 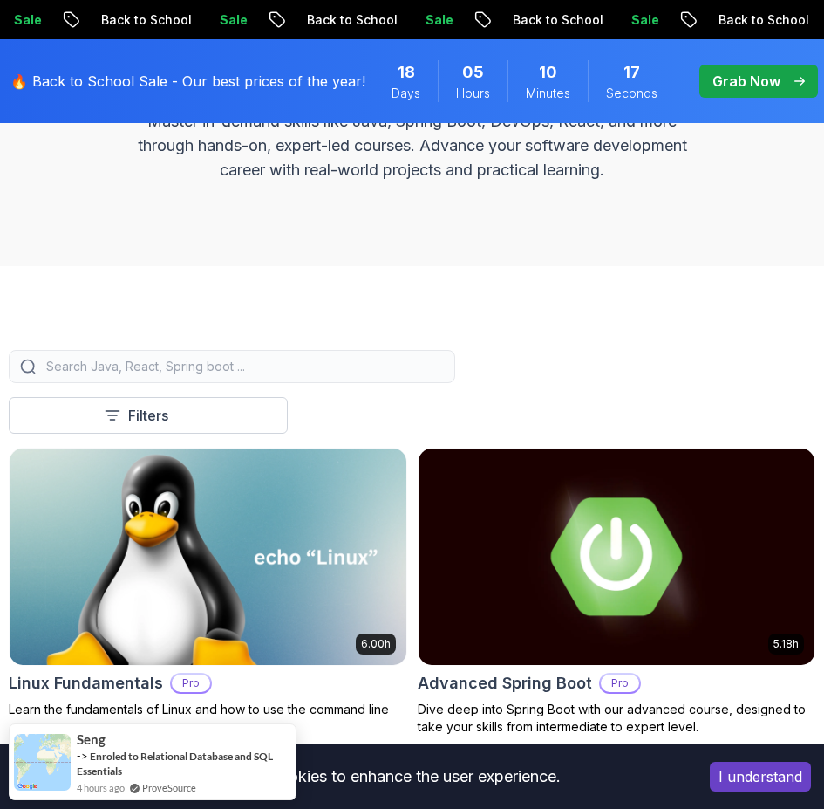 What do you see at coordinates (208, 583) in the screenshot?
I see `a: Linux Fundamentals card6.00hLinux FundamentalsProLearn the fundamentals of Linux and how to use t...` at bounding box center [208, 583].